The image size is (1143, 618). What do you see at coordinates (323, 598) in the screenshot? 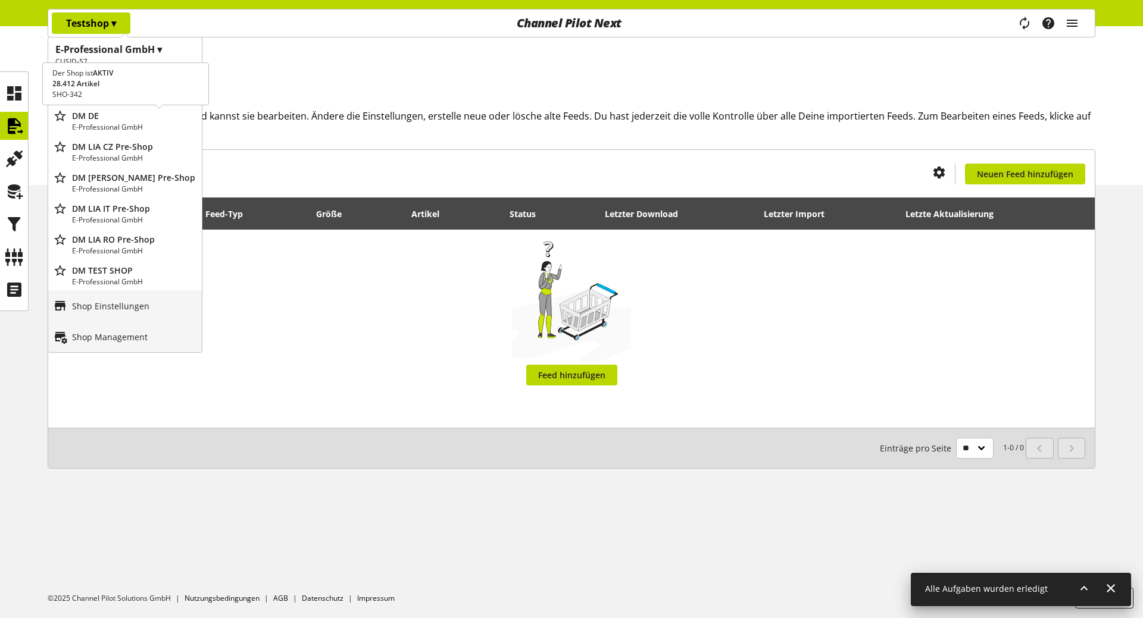
I see `a: Datenschutz` at bounding box center [323, 598].